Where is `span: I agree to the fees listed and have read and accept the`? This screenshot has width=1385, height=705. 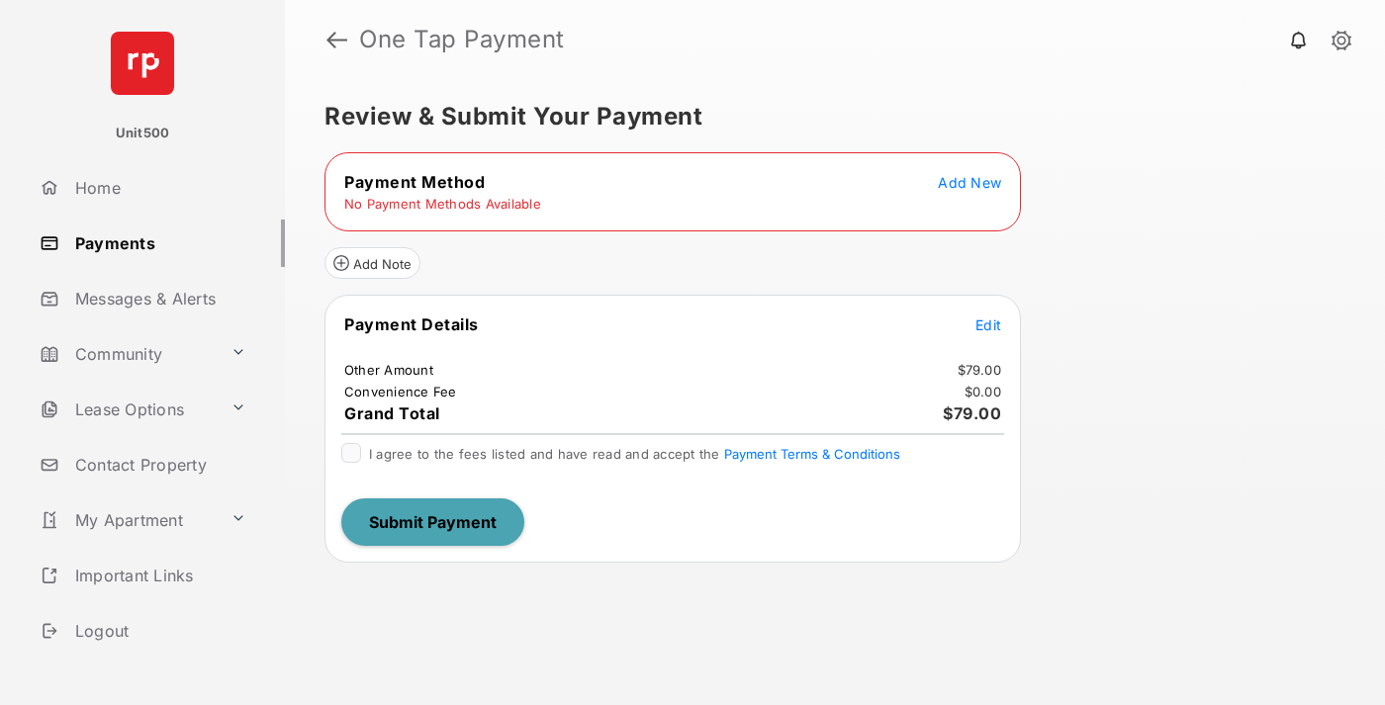
span: I agree to the fees listed and have read and accept the is located at coordinates (634, 454).